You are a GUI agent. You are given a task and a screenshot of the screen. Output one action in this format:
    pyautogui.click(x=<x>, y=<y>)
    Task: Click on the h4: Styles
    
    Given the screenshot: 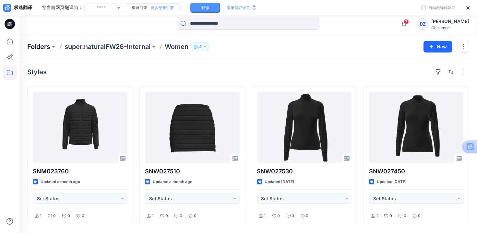 What is the action you would take?
    pyautogui.click(x=37, y=72)
    